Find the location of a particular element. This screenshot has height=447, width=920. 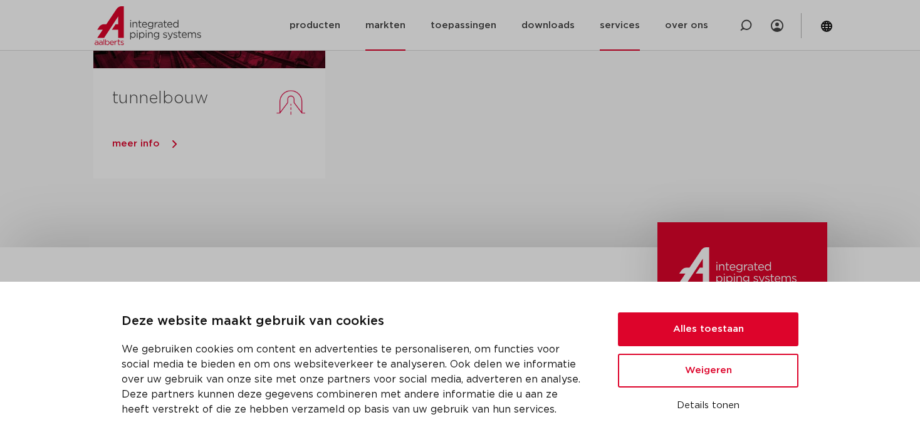

a: meer info is located at coordinates (219, 144).